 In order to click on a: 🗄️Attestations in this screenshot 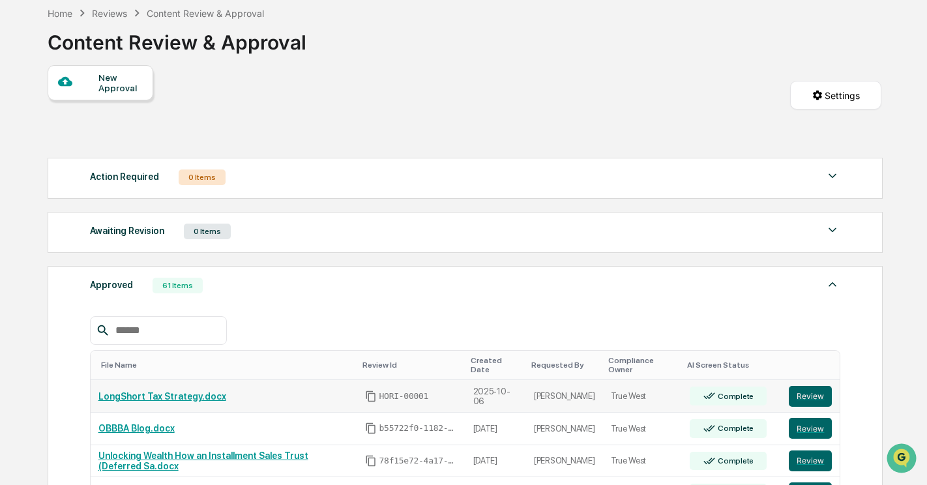, I will do `click(128, 171)`.